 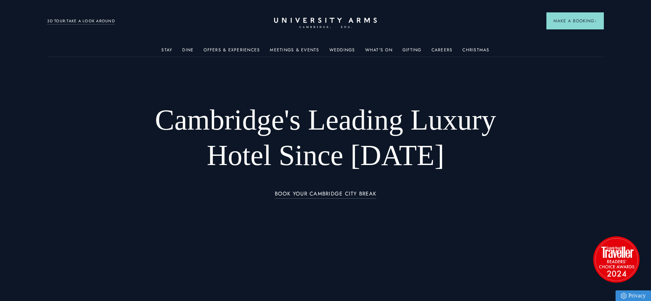 I want to click on a: BOOK YOUR CAMBRIDGE CITY BREAK, so click(x=325, y=195).